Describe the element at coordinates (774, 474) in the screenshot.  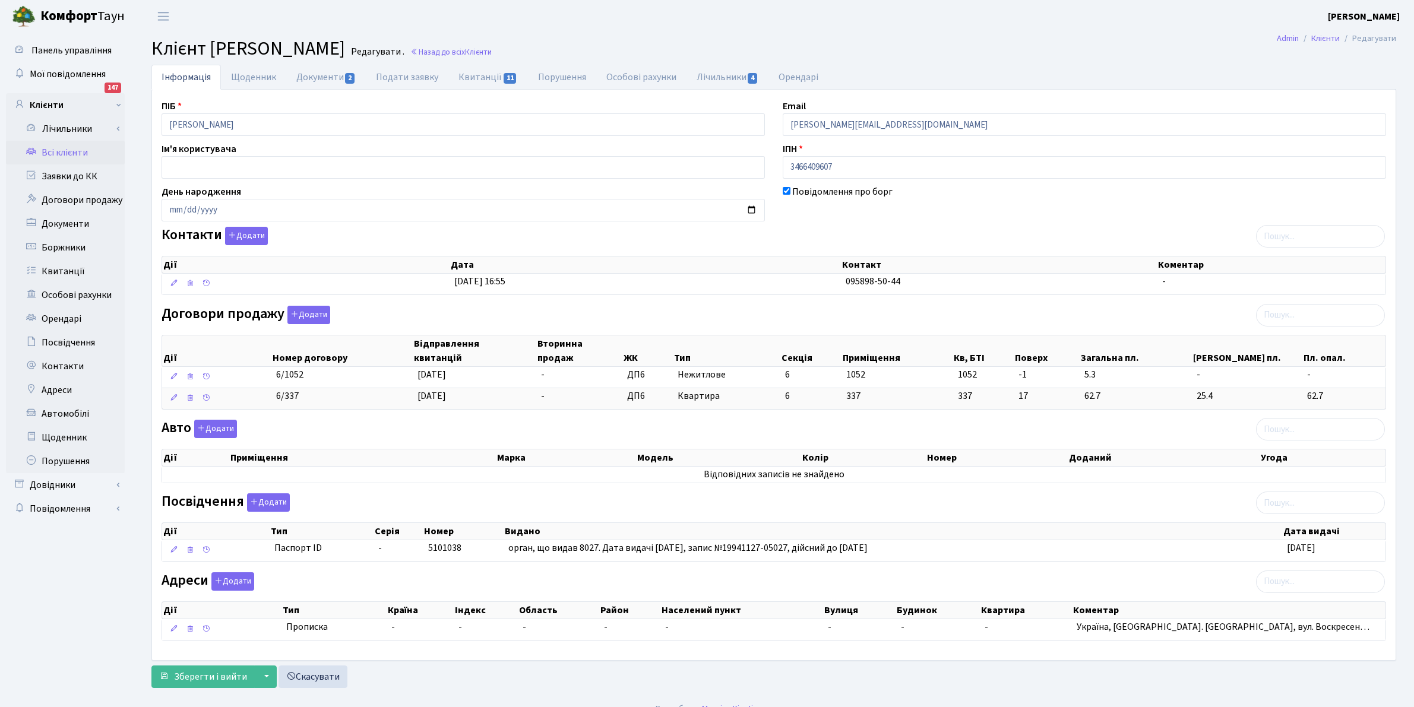
I see `td: Відповідних записів не знайдено` at that location.